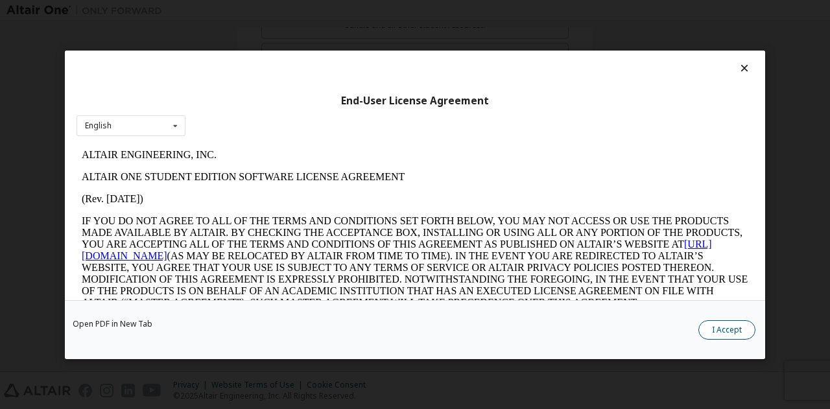  What do you see at coordinates (415, 101) in the screenshot?
I see `div: End-User License Agreement` at bounding box center [415, 101].